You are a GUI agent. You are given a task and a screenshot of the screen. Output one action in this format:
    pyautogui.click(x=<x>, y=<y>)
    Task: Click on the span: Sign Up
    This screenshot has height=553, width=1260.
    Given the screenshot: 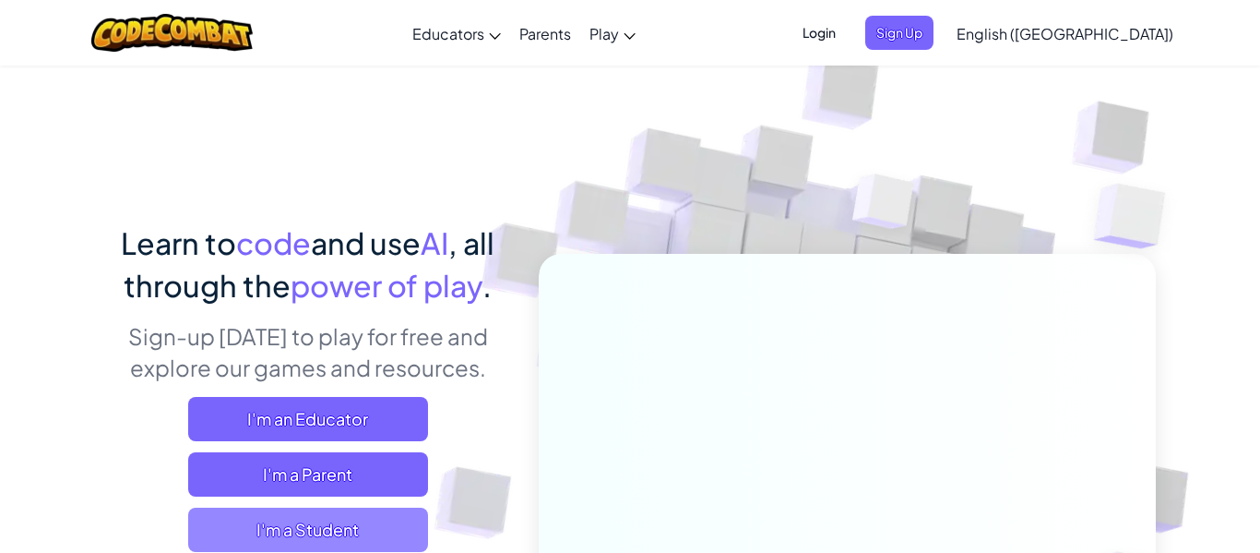 What is the action you would take?
    pyautogui.click(x=900, y=32)
    